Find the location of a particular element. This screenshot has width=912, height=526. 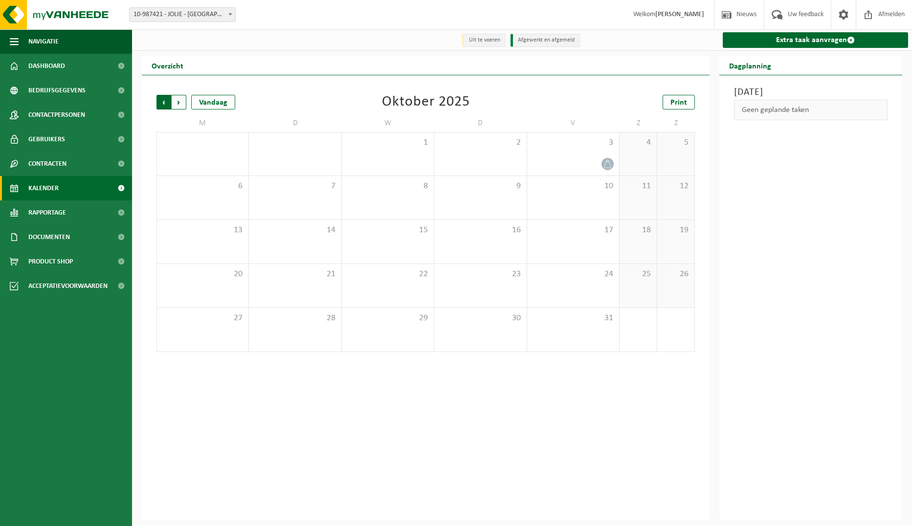

span: 28 is located at coordinates (295, 318).